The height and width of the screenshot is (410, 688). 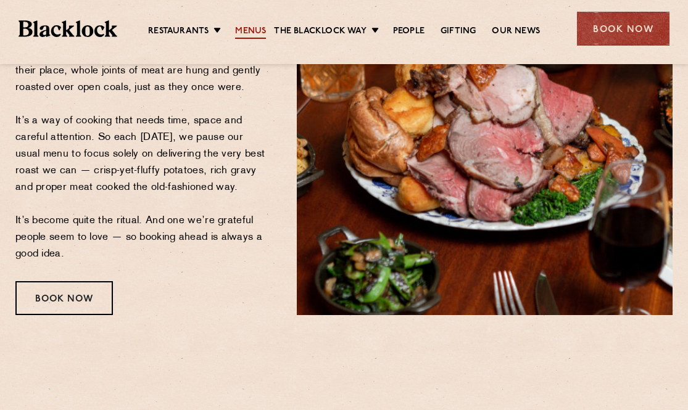 I want to click on a: Gifting, so click(x=458, y=32).